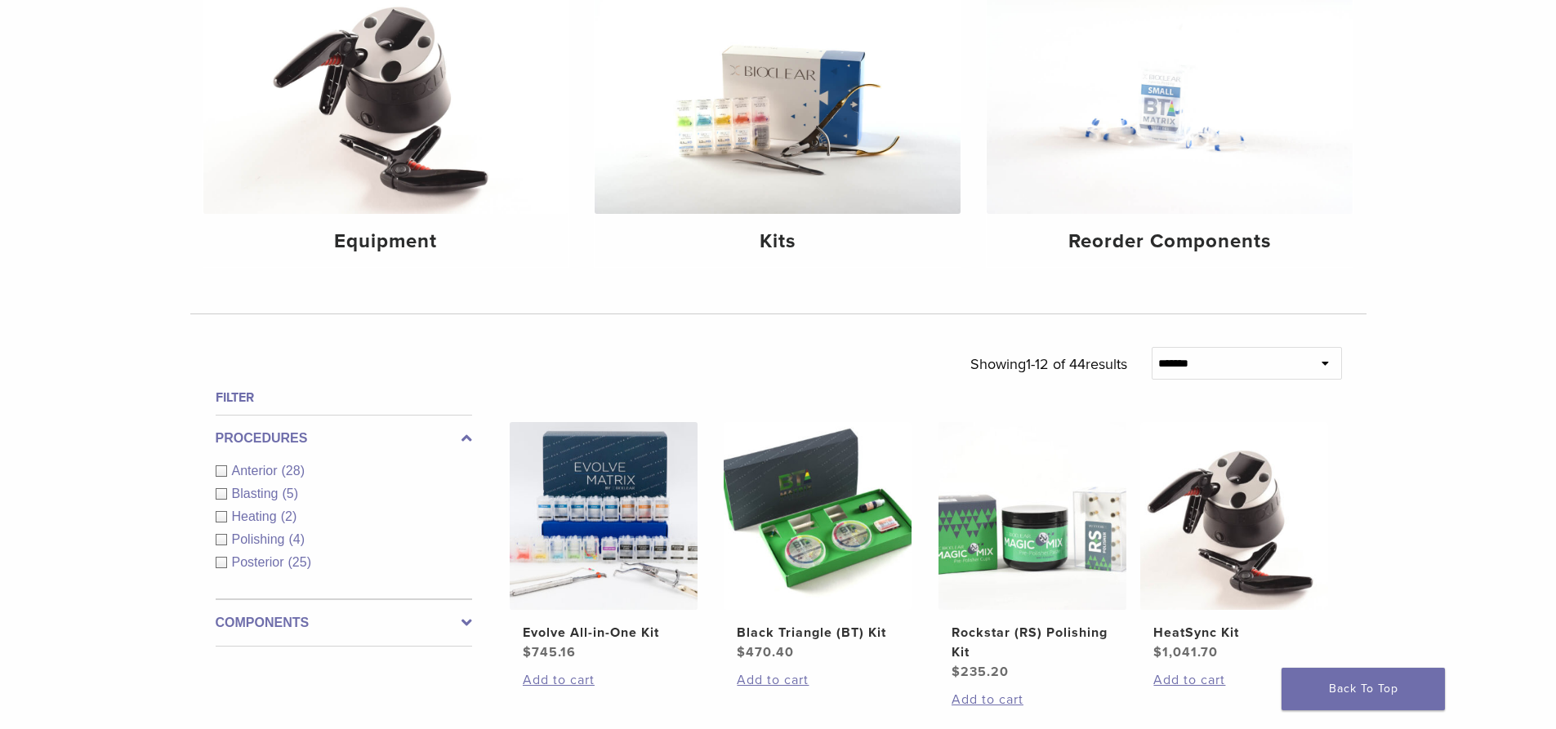  Describe the element at coordinates (818, 516) in the screenshot. I see `img: Black Triangle (BT) Kit` at that location.